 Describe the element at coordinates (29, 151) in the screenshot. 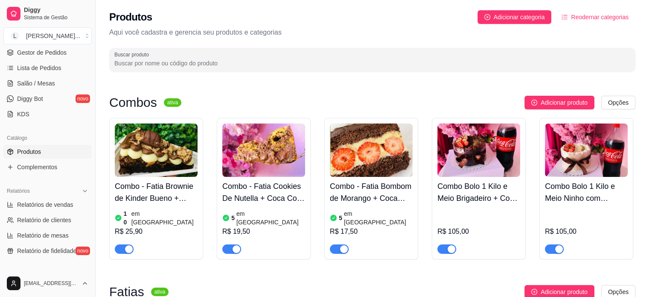

I see `span: Produtos` at that location.